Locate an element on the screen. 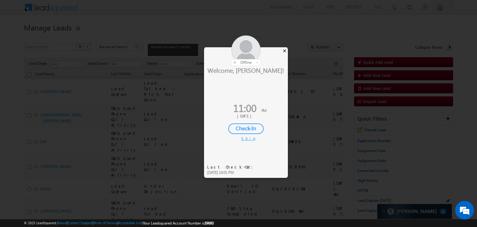 Image resolution: width=477 pixels, height=227 pixels. div: Skip is located at coordinates (246, 138).